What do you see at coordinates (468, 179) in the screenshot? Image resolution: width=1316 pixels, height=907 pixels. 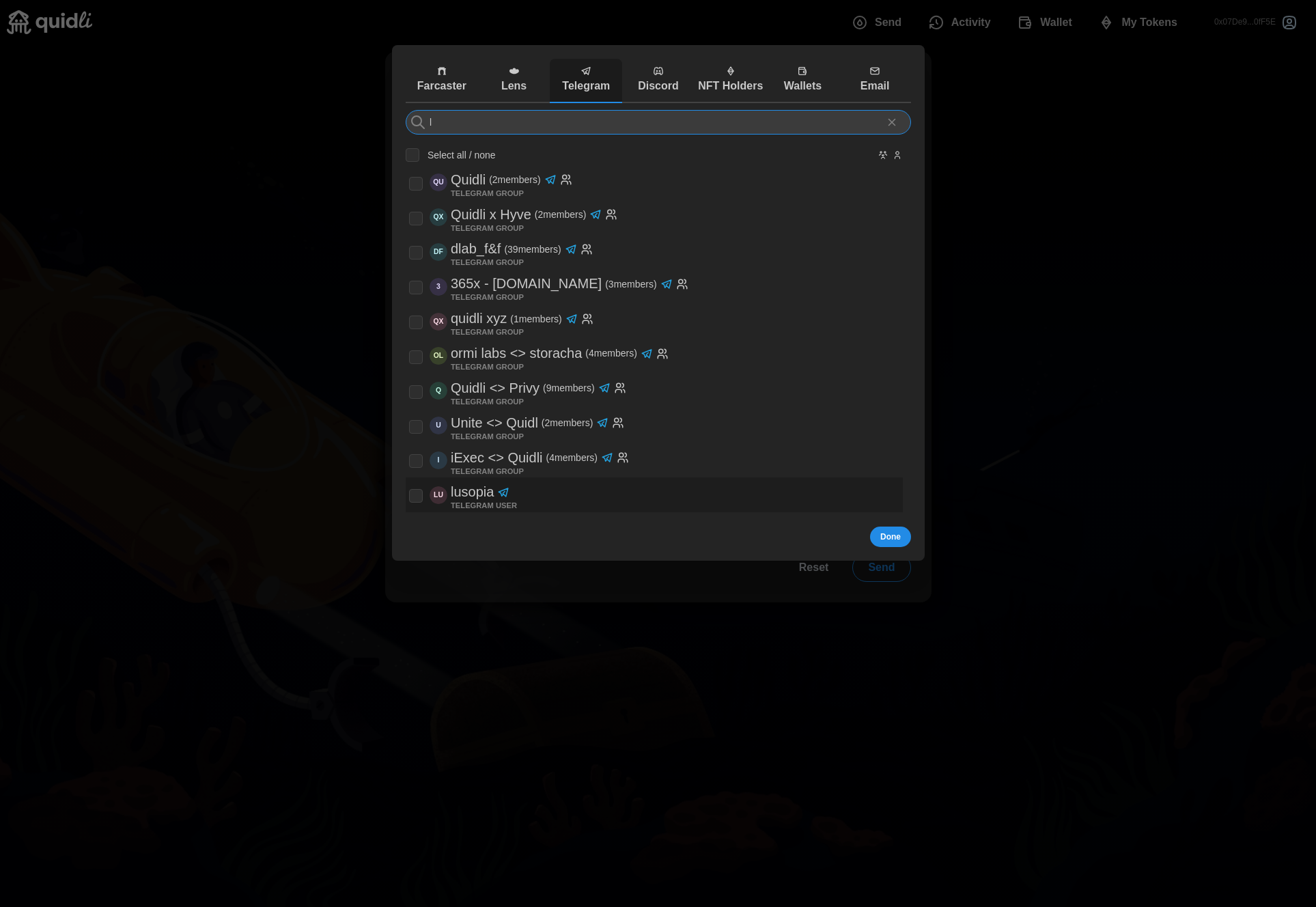 I see `p: Quidli` at bounding box center [468, 179].